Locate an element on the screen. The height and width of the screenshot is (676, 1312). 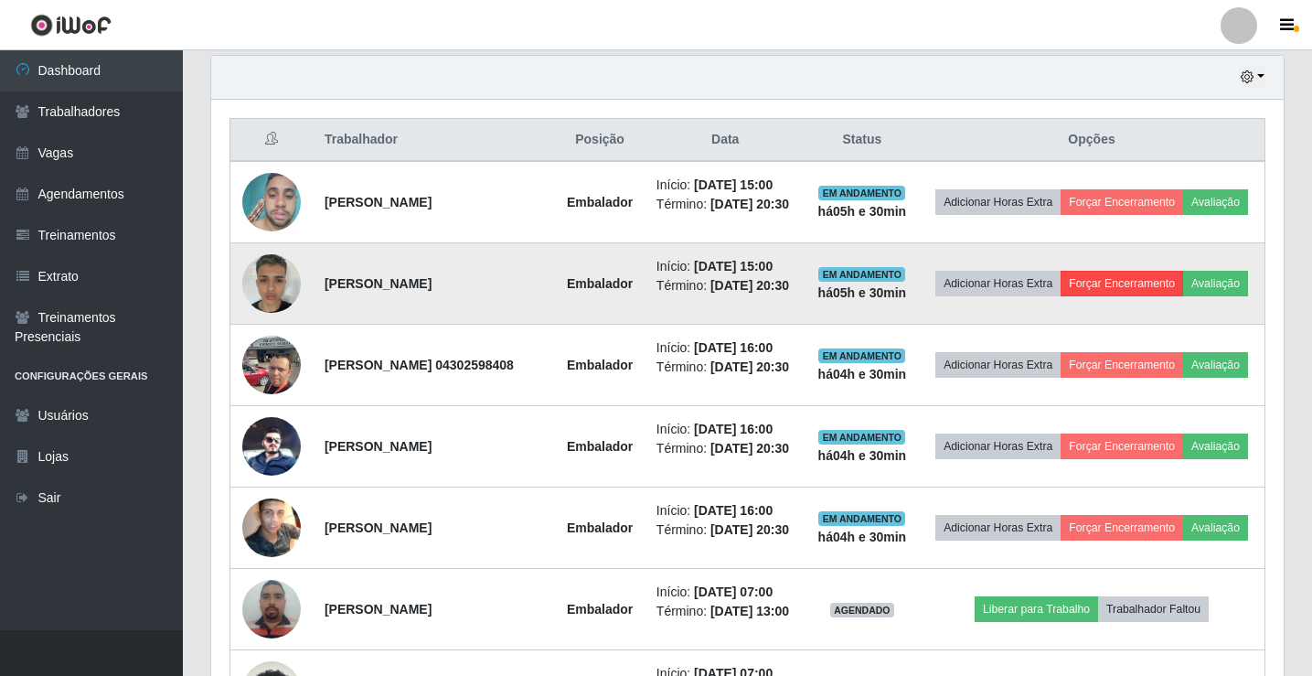
img: 1686264689334.jpeg is located at coordinates (272, 608).